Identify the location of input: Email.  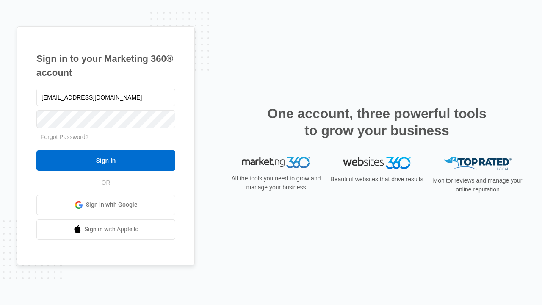
(106, 97).